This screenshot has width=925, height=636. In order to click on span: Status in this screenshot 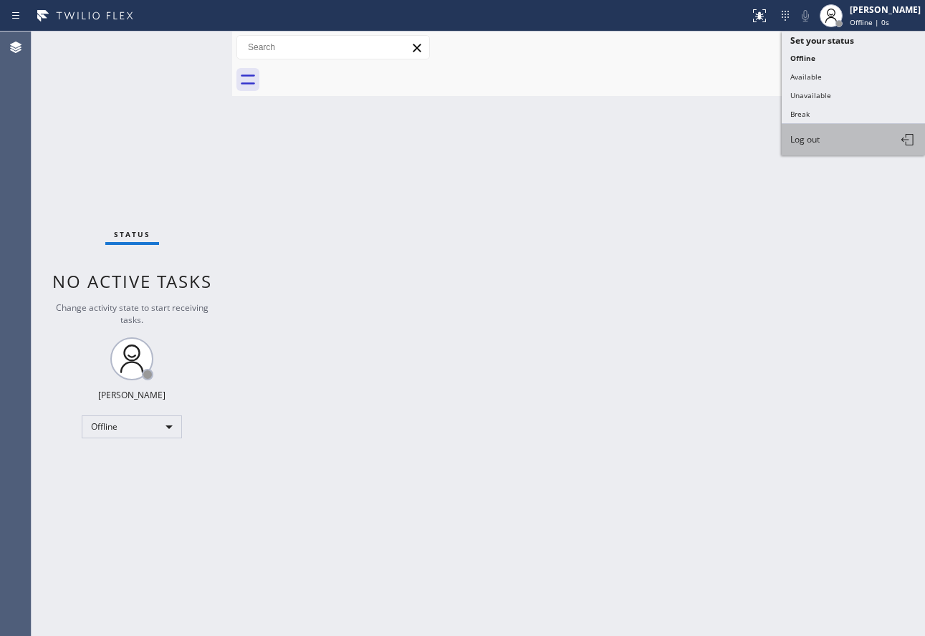, I will do `click(132, 234)`.